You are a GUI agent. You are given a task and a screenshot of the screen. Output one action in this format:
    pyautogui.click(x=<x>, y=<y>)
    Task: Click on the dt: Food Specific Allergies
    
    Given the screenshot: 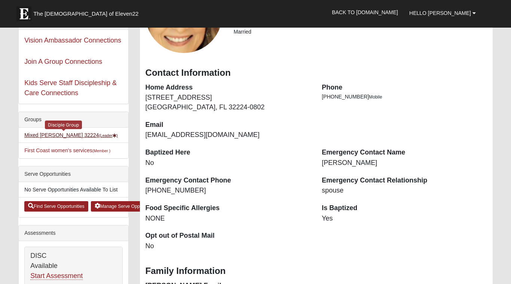 What is the action you would take?
    pyautogui.click(x=228, y=209)
    